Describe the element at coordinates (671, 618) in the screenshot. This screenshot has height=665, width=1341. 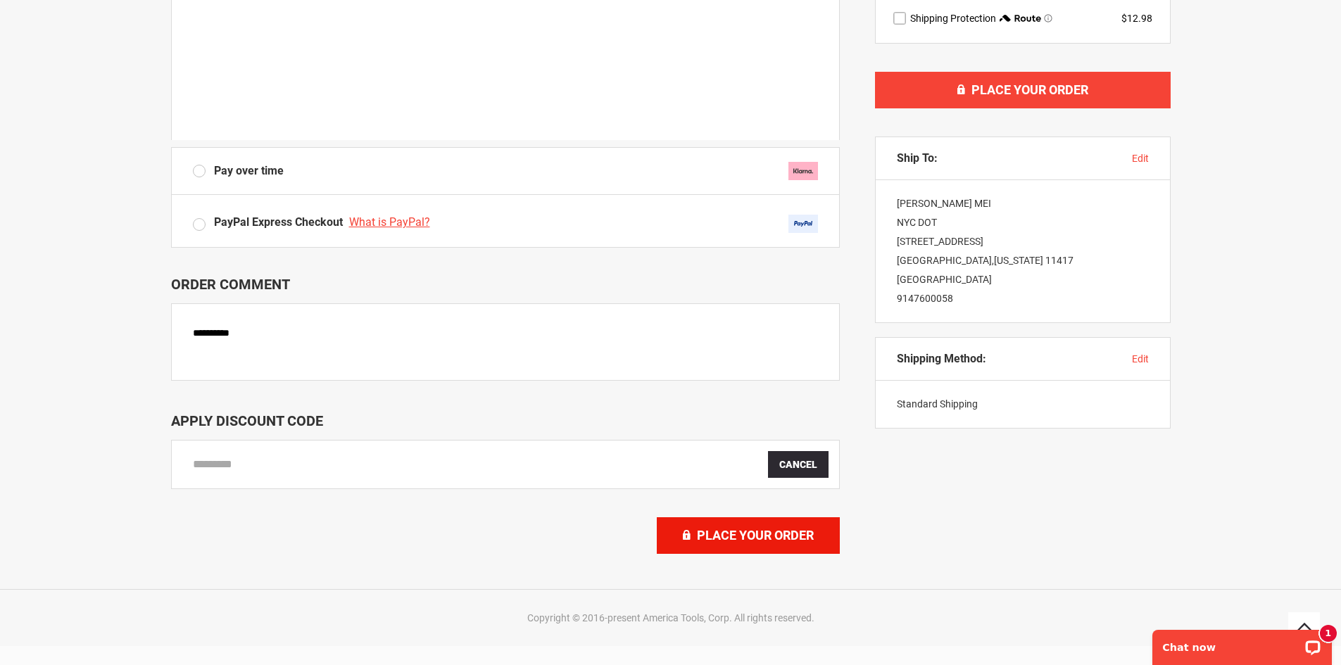
I see `div: Copyright © 2016-present America Tools, Corp. All rights reserved.` at that location.